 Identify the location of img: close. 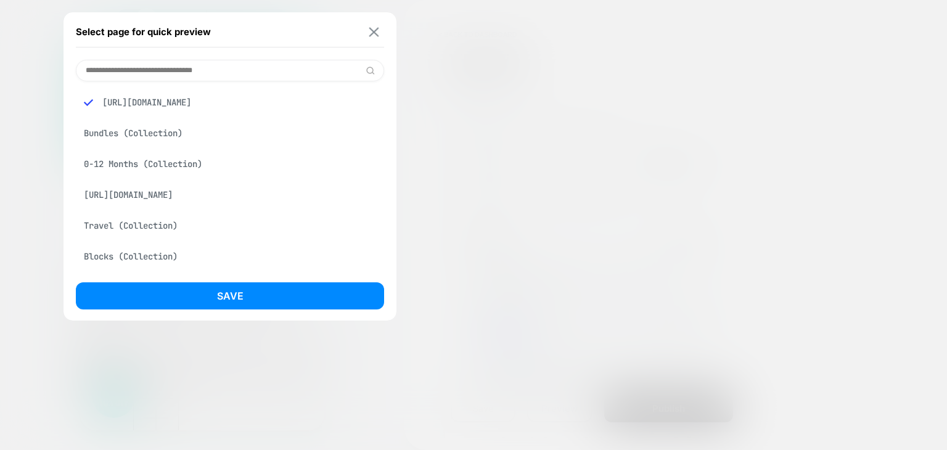
(374, 31).